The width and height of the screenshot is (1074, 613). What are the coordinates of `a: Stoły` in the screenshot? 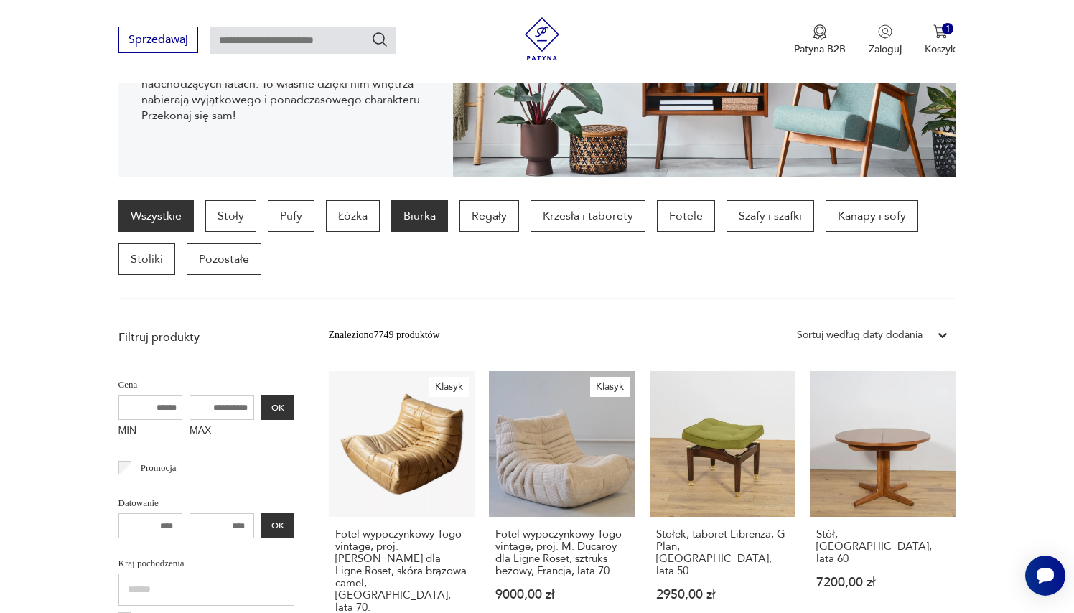 It's located at (230, 216).